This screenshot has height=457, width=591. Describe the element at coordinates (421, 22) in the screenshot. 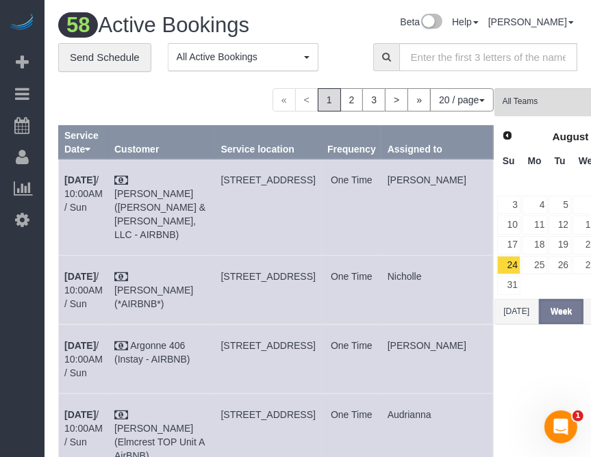

I see `a: Beta` at that location.